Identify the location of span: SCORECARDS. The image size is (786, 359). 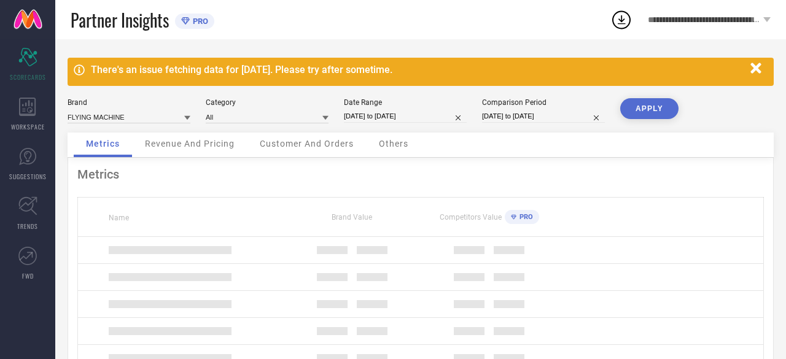
(28, 77).